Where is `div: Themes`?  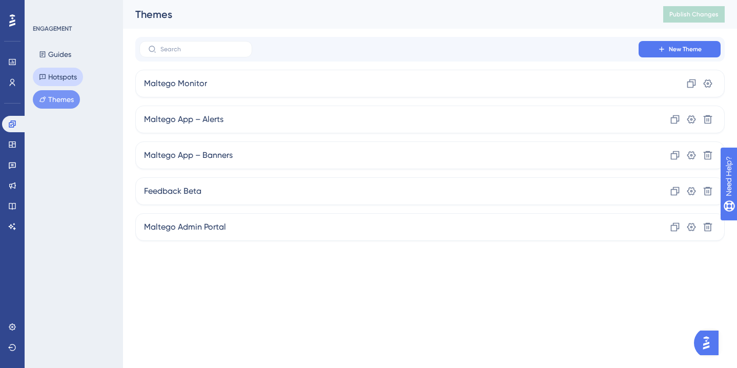 div: Themes is located at coordinates (386, 14).